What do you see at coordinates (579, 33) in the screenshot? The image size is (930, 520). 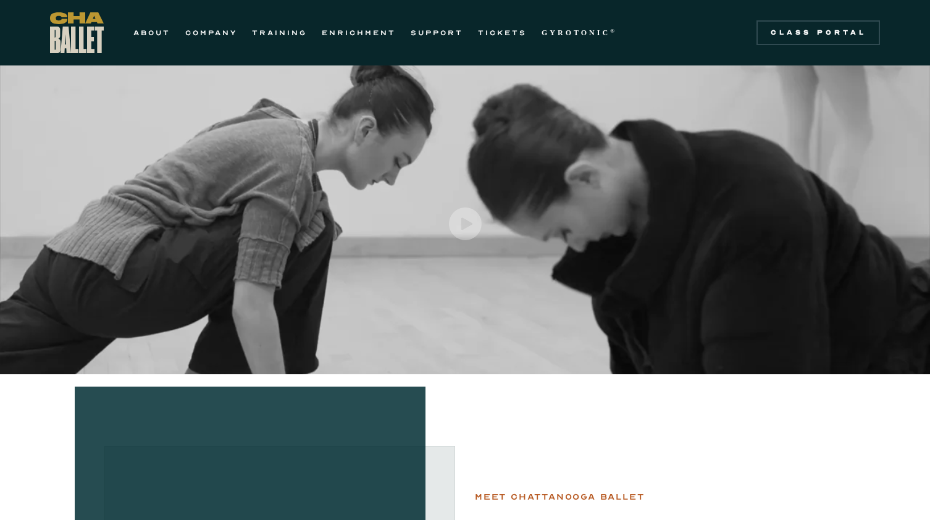 I see `a: GYROTONIC®` at bounding box center [579, 33].